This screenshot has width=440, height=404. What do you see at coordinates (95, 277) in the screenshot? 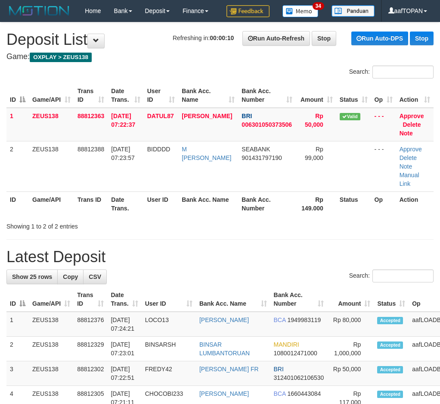
I see `a: CSV` at bounding box center [95, 277].